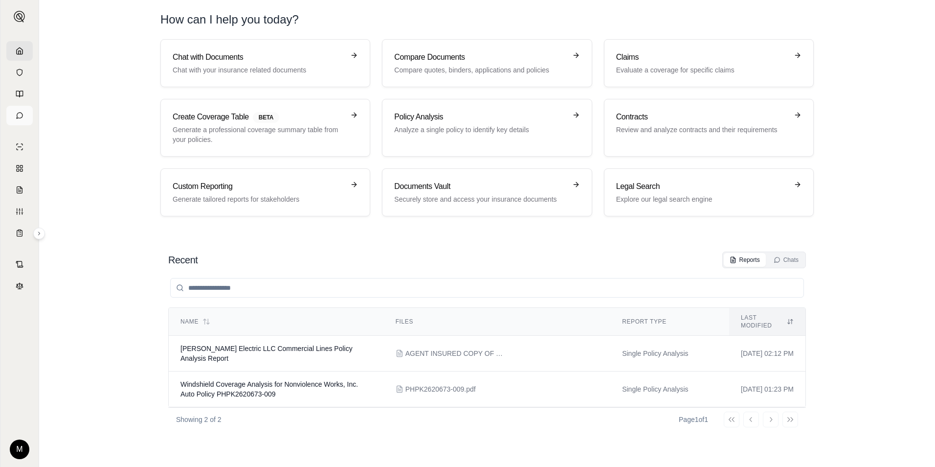 This screenshot has height=467, width=935. Describe the element at coordinates (487, 20) in the screenshot. I see `h1: How can I help you today?` at that location.